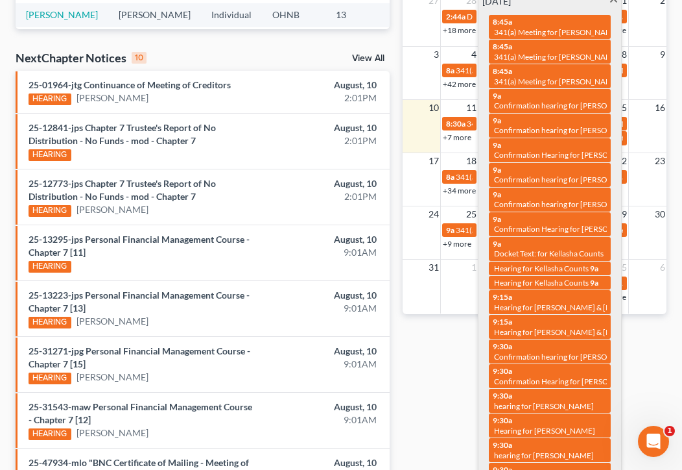 This screenshot has height=470, width=682. I want to click on a: +34 more, so click(459, 190).